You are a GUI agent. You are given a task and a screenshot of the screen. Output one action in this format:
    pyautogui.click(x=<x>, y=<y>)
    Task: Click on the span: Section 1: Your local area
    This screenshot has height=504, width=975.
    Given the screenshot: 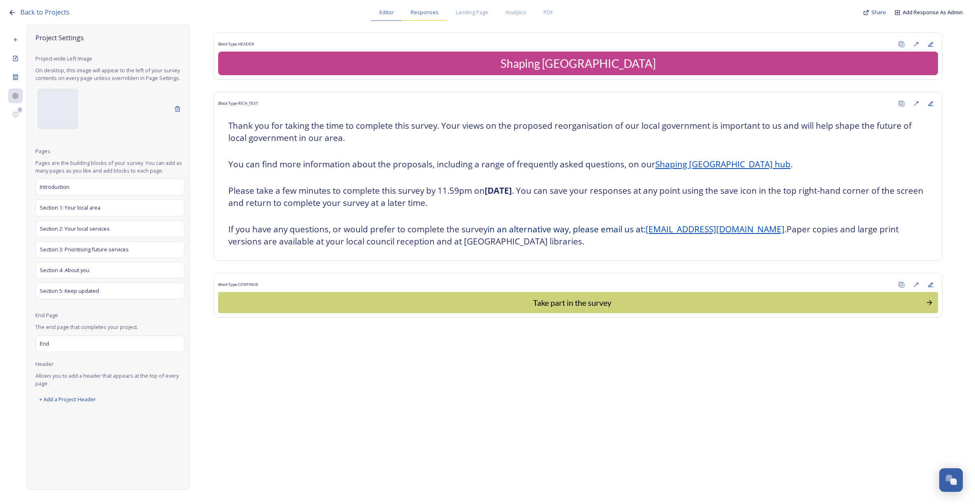 What is the action you would take?
    pyautogui.click(x=70, y=208)
    